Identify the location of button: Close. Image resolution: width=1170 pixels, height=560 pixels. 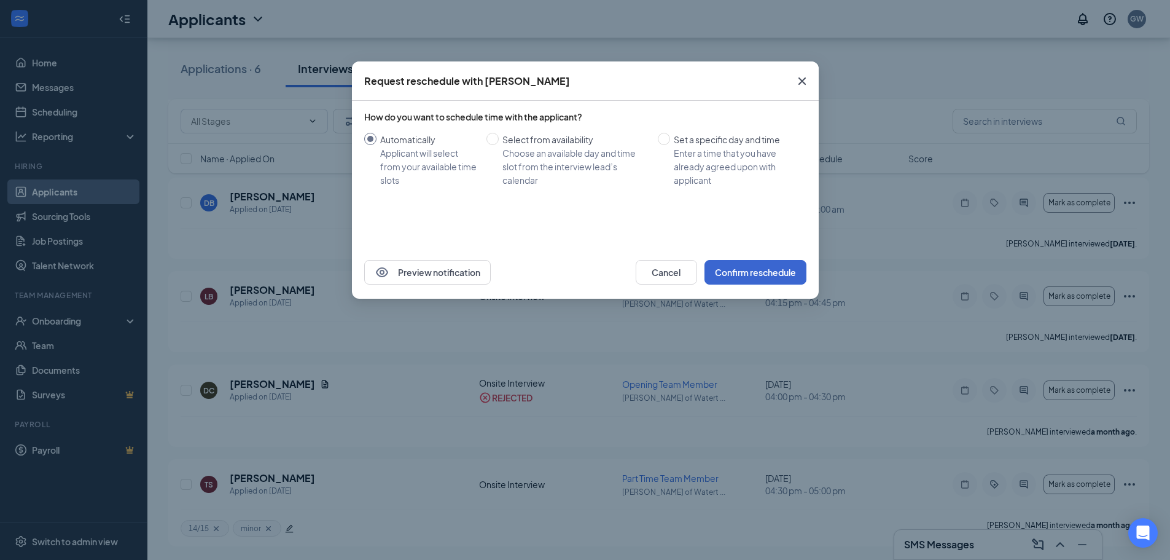
(802, 81).